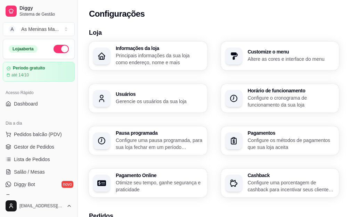  What do you see at coordinates (148, 141) in the screenshot?
I see `button: Pausa programadaConfigure uma pausa programada, para sua loja fechar em um período específico` at bounding box center [148, 141].